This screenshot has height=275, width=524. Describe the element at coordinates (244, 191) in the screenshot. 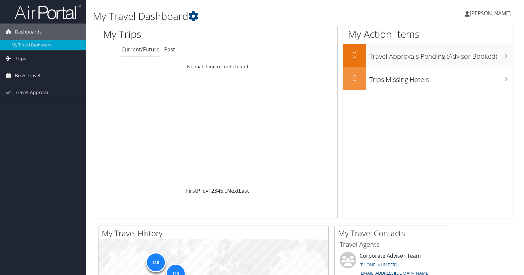

I see `a: Last` at that location.